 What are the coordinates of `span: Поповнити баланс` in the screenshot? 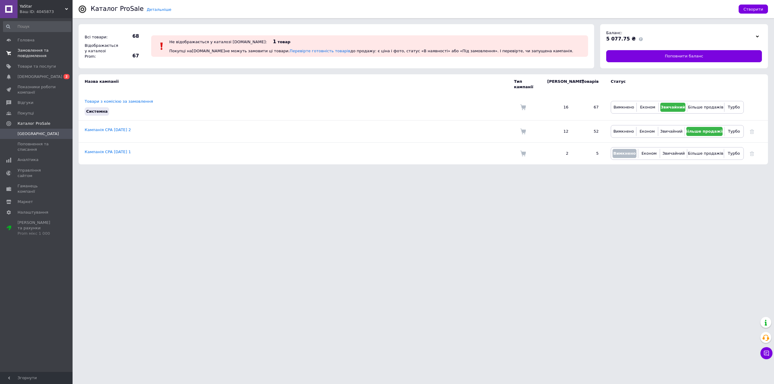 It's located at (684, 56).